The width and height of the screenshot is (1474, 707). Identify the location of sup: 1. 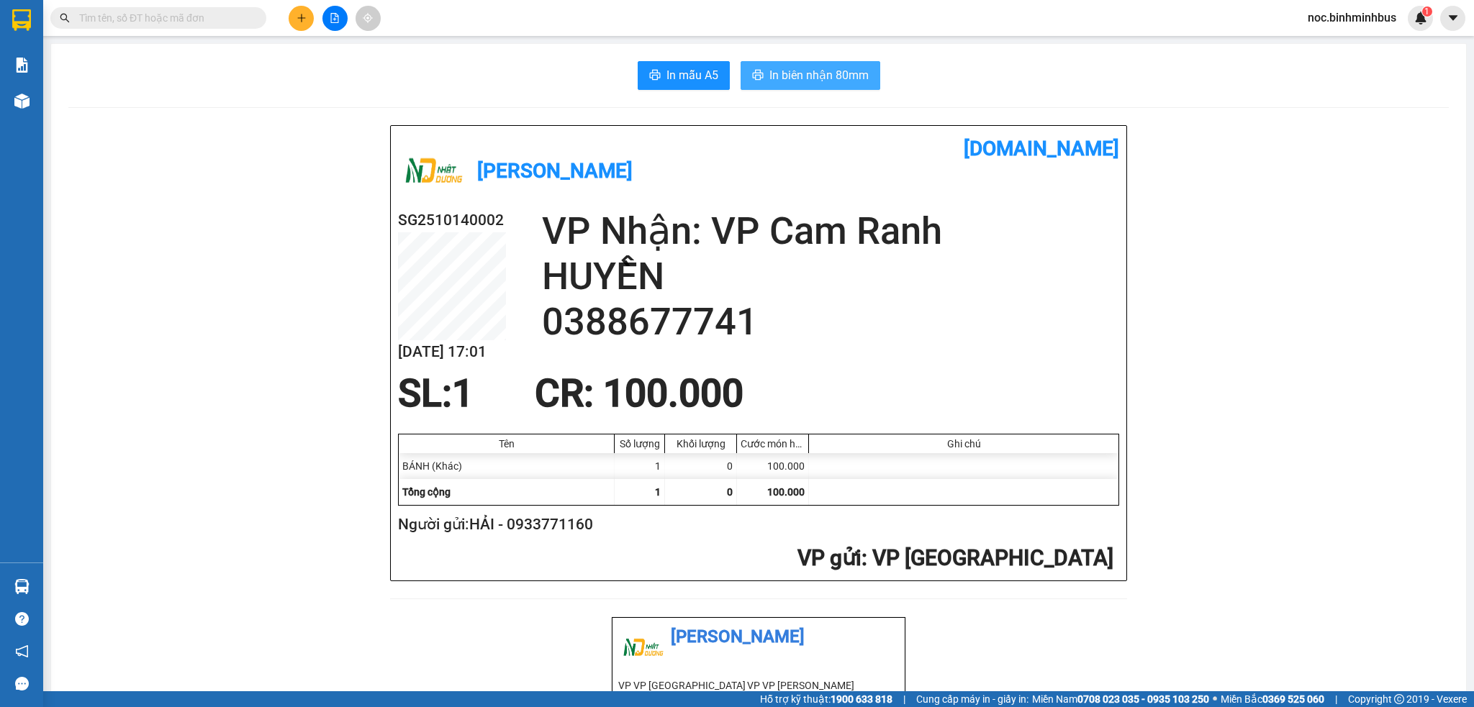
(1427, 12).